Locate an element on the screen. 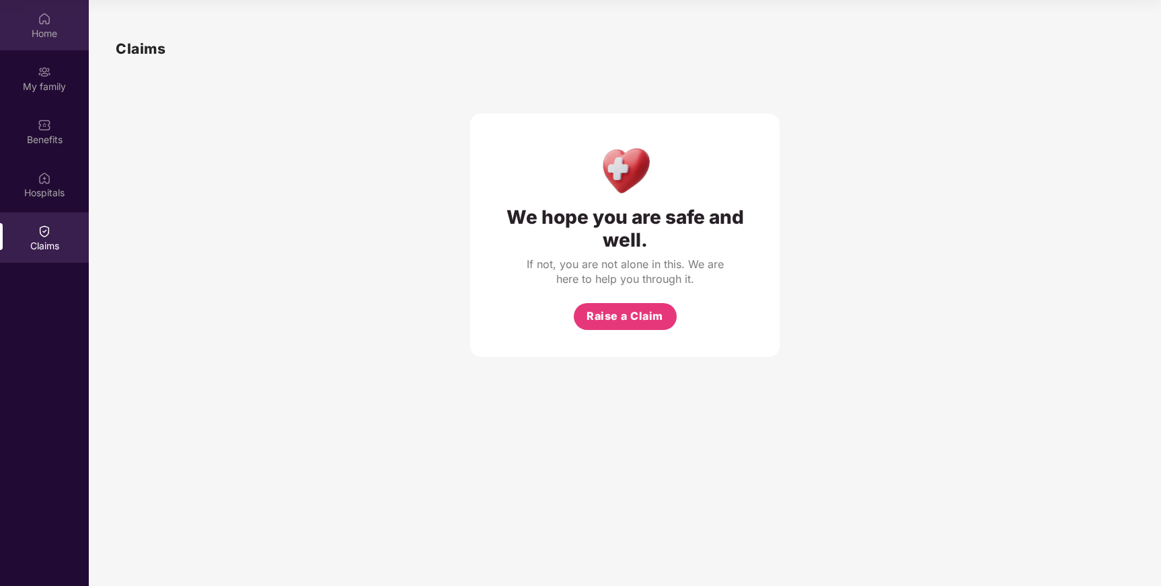 This screenshot has width=1161, height=586. div: If not, you are not alone in this. We are here to help you through it. is located at coordinates (625, 272).